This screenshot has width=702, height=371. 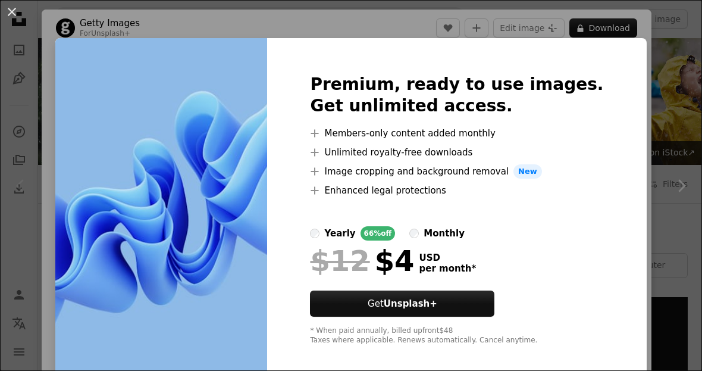 What do you see at coordinates (456, 95) in the screenshot?
I see `h2: Premium, ready to use images. Get unlimited access.` at bounding box center [456, 95].